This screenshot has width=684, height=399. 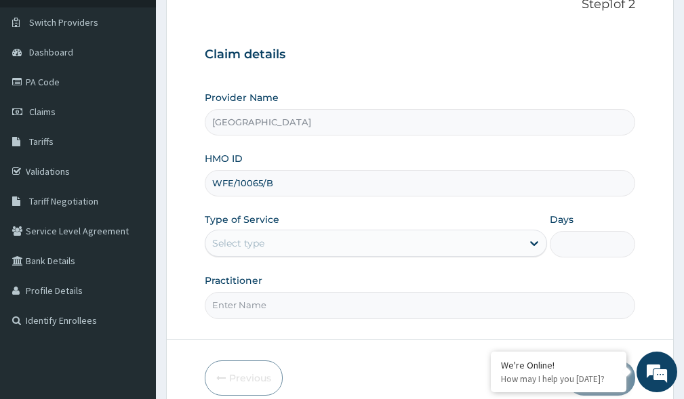 What do you see at coordinates (238, 243) in the screenshot?
I see `div: Select type` at bounding box center [238, 243].